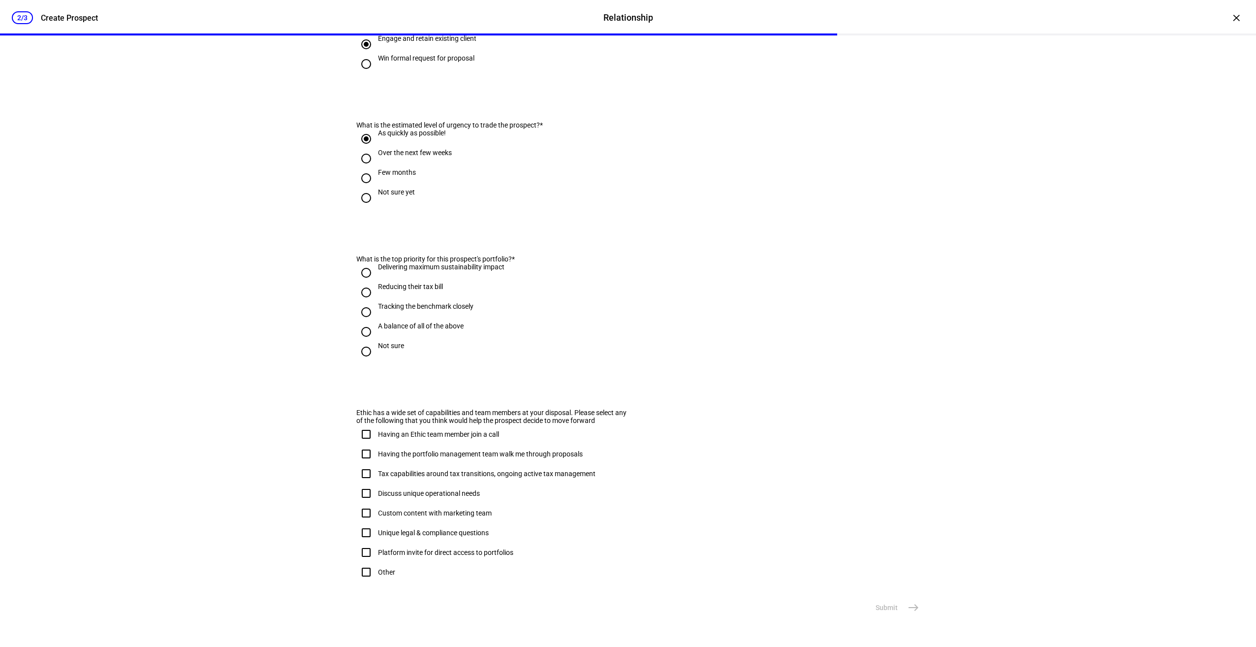  Describe the element at coordinates (448, 125) in the screenshot. I see `span: What is the estimated level of urgency to trade the prospect?` at that location.